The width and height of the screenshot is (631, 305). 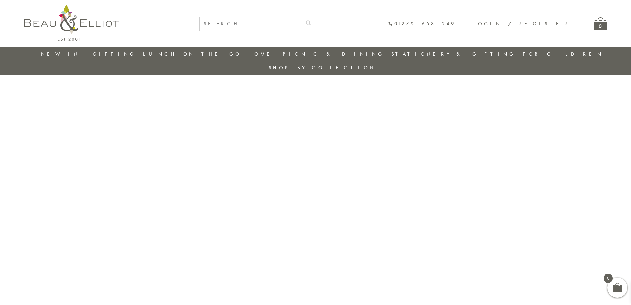 I want to click on div: 0, so click(x=601, y=24).